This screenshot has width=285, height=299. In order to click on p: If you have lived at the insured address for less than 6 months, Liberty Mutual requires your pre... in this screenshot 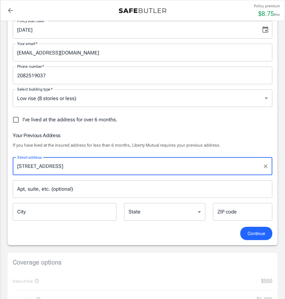, I will do `click(142, 145)`.